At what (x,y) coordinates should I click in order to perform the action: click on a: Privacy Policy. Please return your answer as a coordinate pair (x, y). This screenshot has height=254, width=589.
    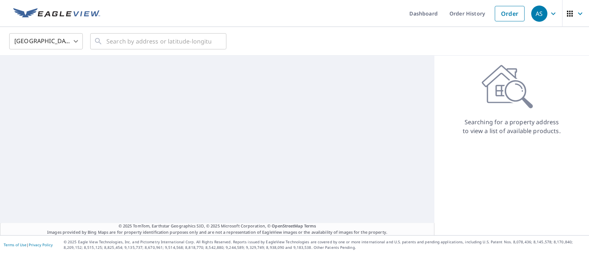
    Looking at the image, I should click on (41, 245).